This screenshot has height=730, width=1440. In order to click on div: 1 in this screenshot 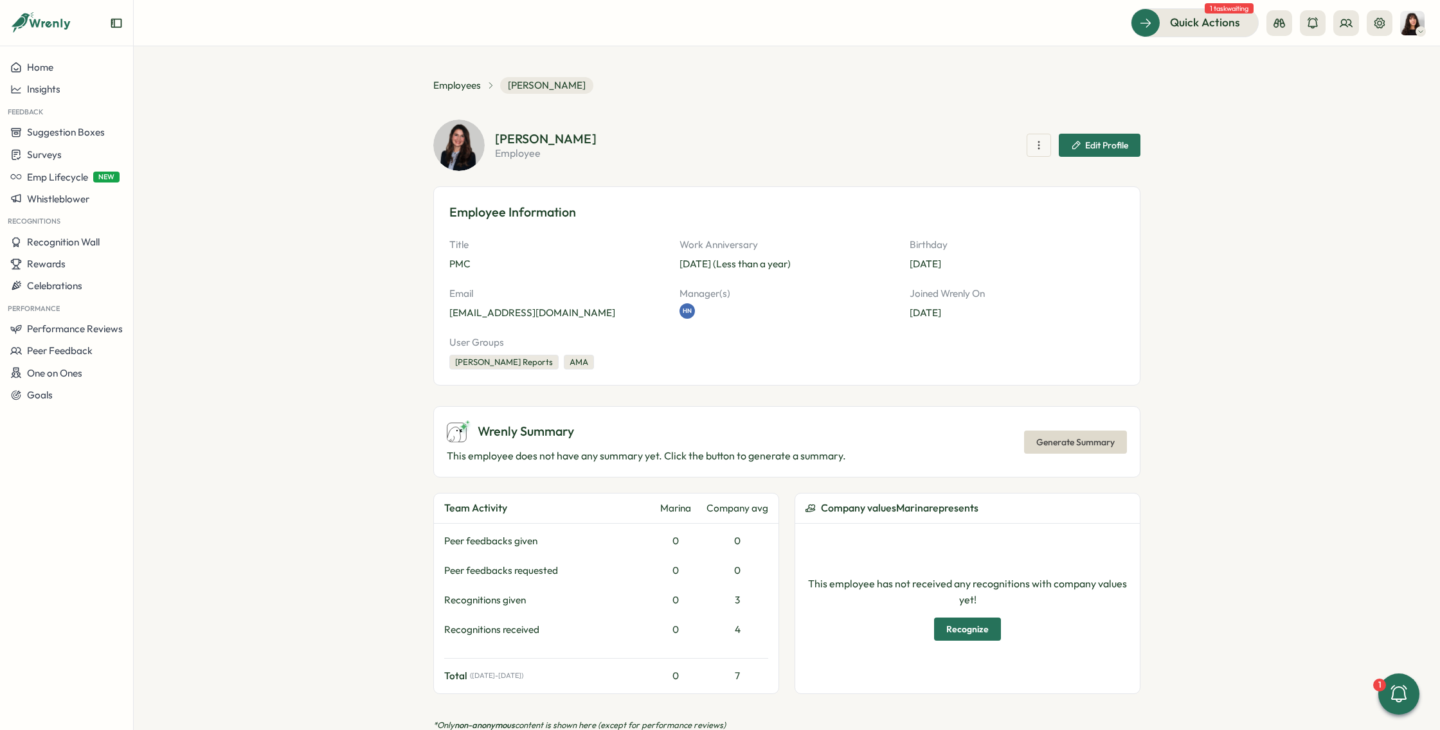, I will do `click(1380, 685)`.